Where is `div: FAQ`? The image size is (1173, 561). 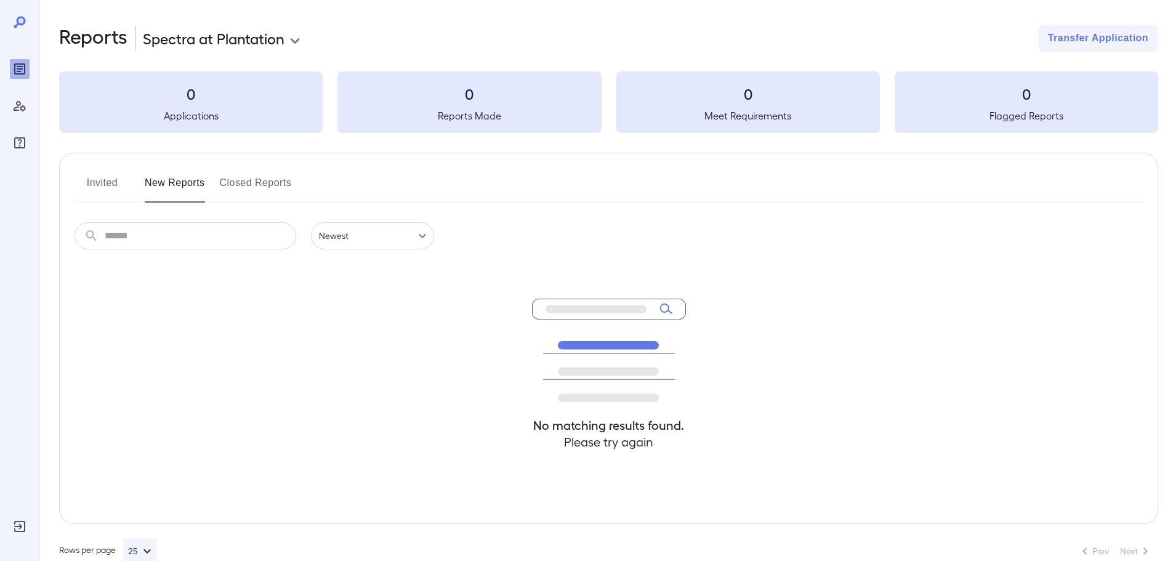
div: FAQ is located at coordinates (20, 143).